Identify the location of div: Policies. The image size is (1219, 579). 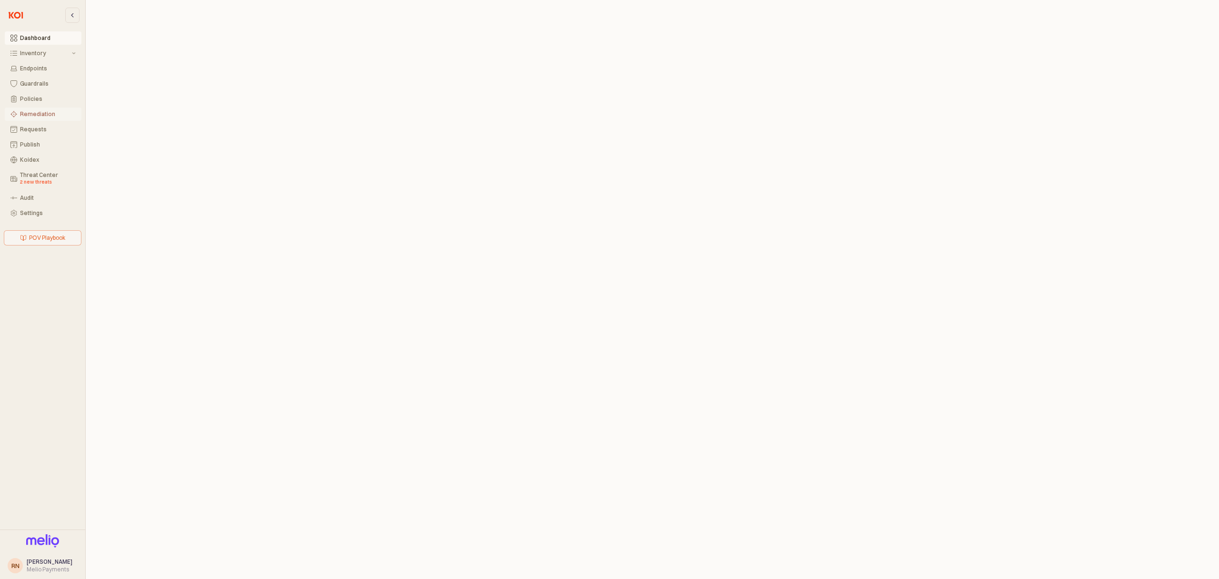
(48, 99).